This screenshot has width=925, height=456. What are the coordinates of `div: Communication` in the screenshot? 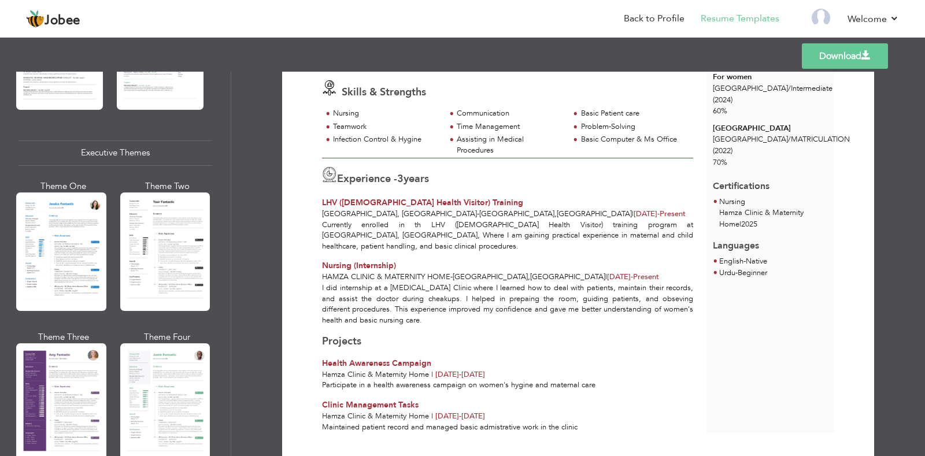 It's located at (509, 113).